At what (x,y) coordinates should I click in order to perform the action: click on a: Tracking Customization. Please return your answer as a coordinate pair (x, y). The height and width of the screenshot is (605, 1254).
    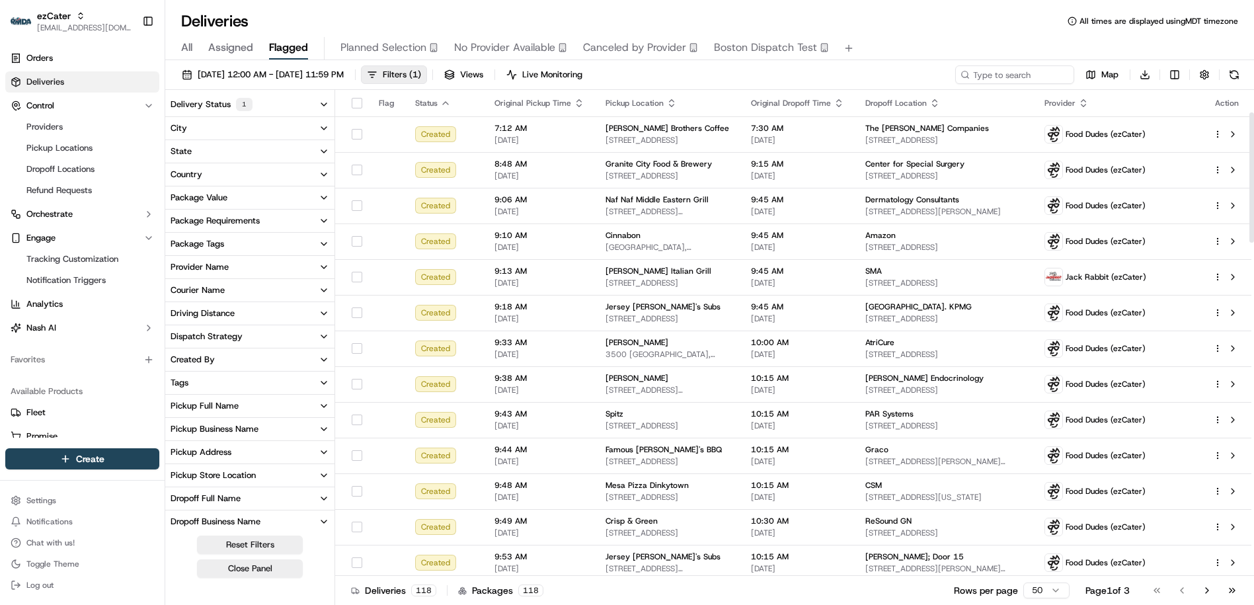
    Looking at the image, I should click on (82, 259).